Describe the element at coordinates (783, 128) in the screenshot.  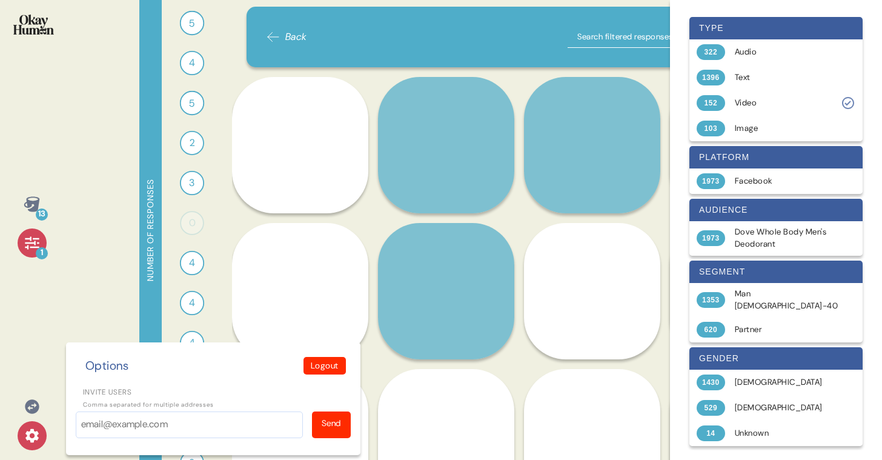
I see `div: Image` at that location.